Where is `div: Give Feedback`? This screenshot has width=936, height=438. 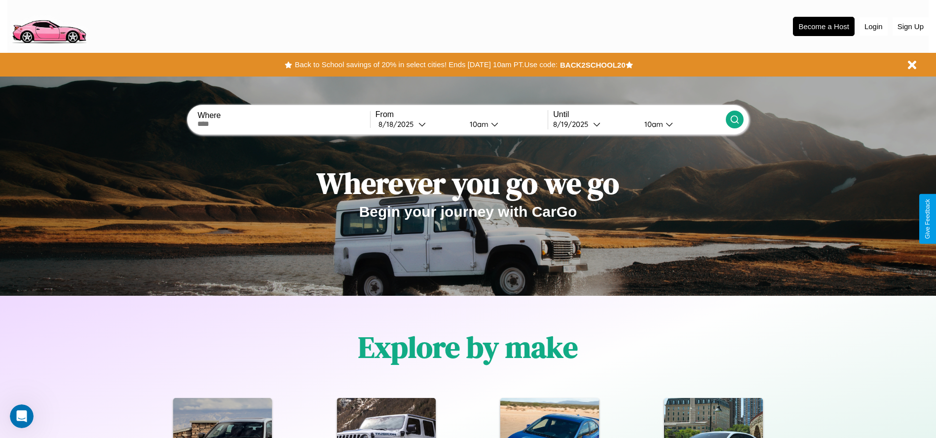
div: Give Feedback is located at coordinates (927, 219).